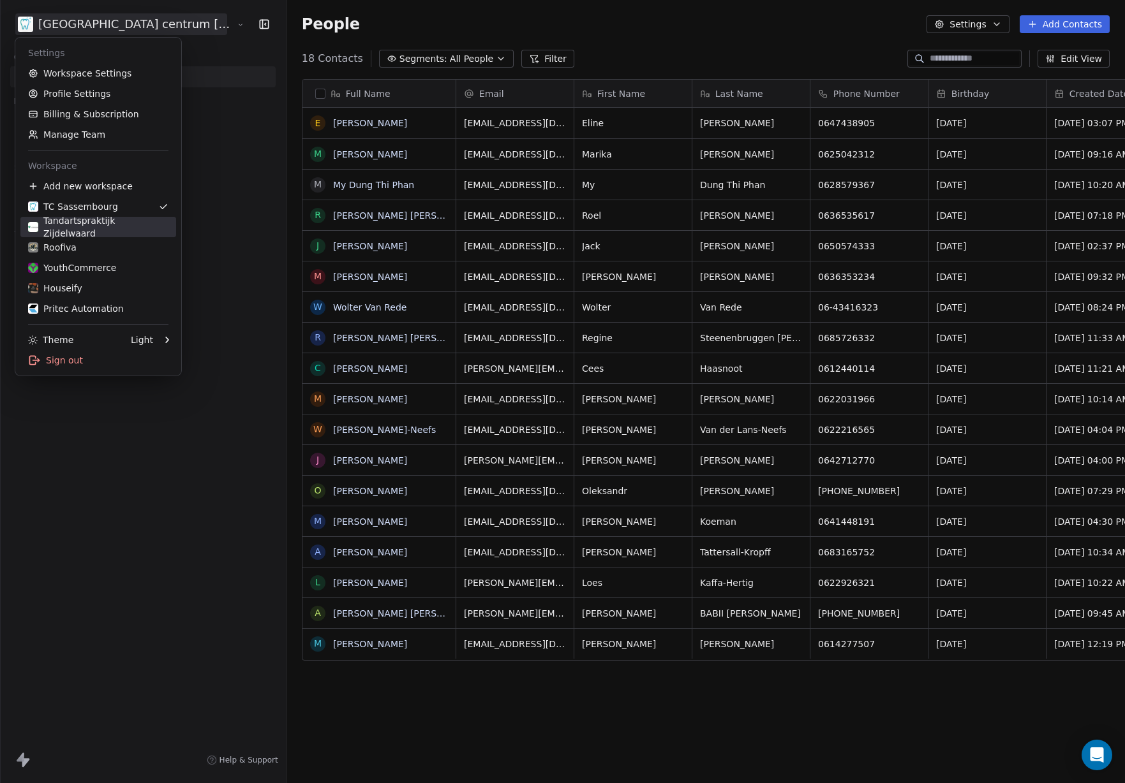 Image resolution: width=1125 pixels, height=783 pixels. I want to click on div: Houseify, so click(55, 288).